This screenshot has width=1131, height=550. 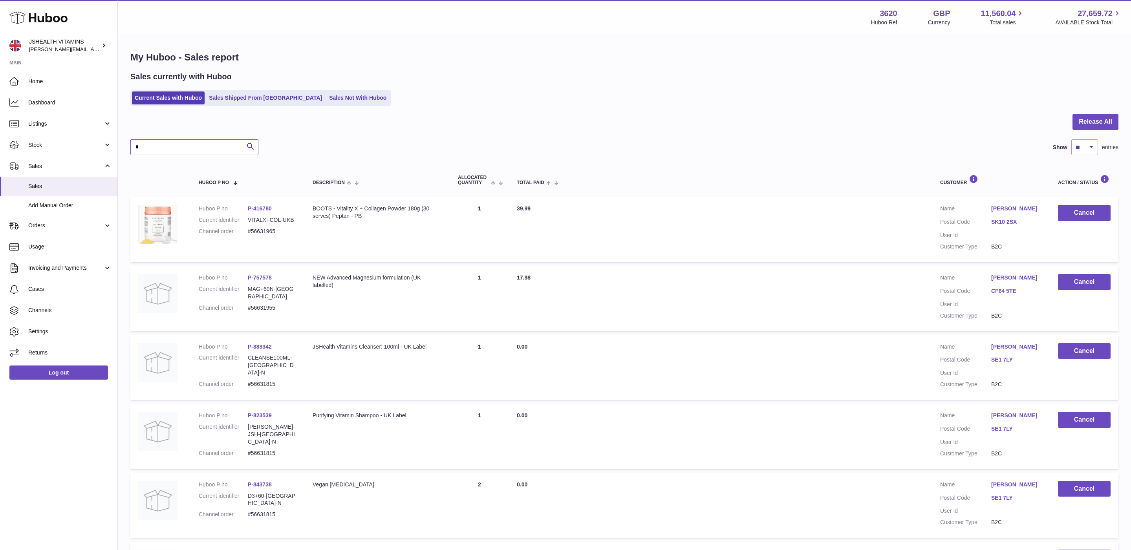 What do you see at coordinates (1017, 222) in the screenshot?
I see `a: SK10 2SX` at bounding box center [1017, 222].